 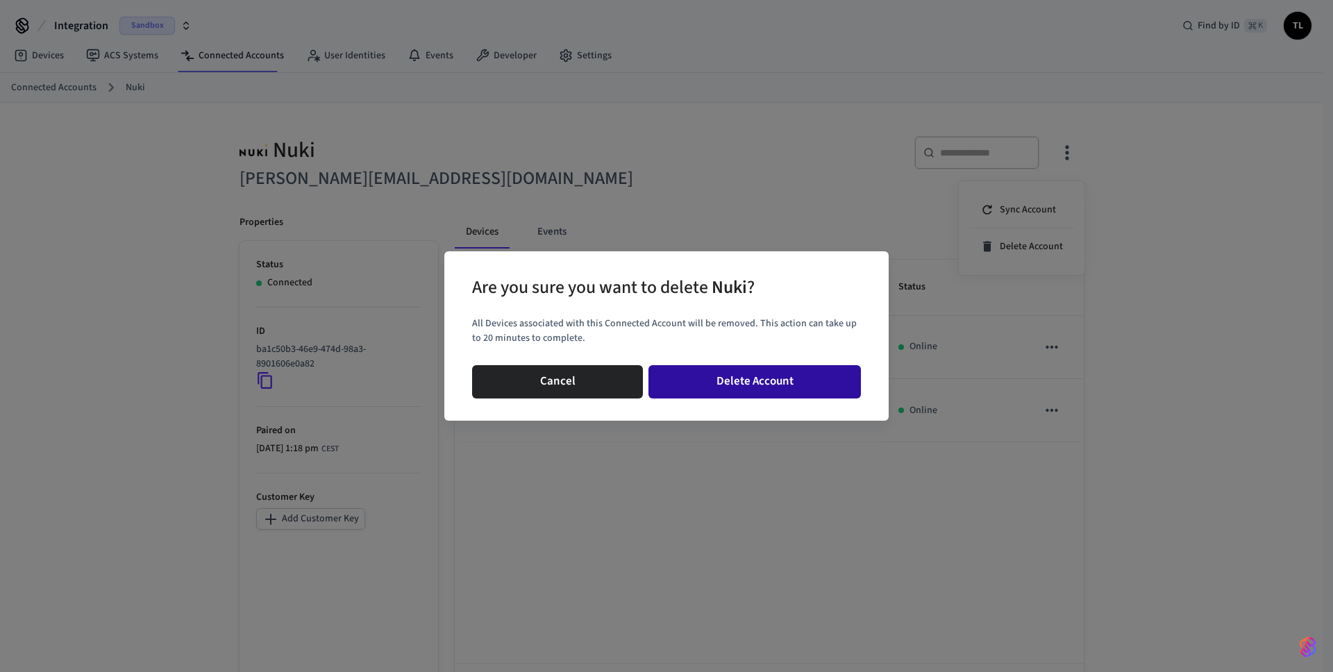 I want to click on span: Nuki, so click(x=729, y=287).